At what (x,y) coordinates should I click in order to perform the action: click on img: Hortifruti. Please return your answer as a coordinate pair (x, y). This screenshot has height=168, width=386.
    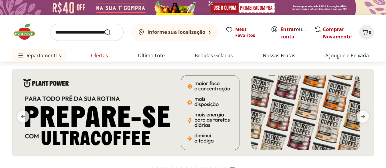
    Looking at the image, I should click on (27, 32).